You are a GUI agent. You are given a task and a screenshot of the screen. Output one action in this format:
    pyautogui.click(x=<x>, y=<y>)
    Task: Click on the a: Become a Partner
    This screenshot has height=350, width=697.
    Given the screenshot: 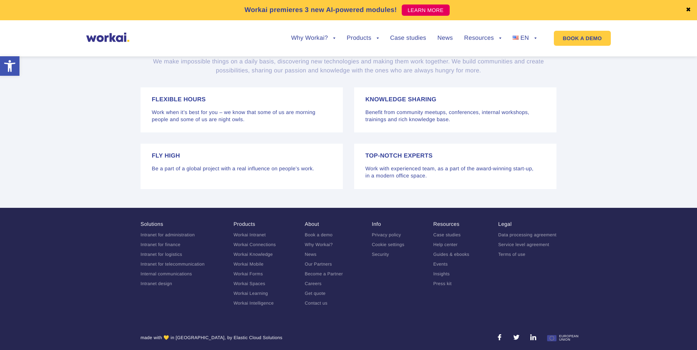 What is the action you would take?
    pyautogui.click(x=324, y=274)
    